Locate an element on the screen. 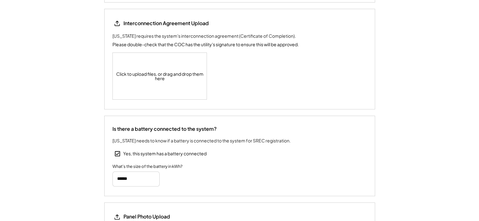 The image size is (479, 221). div: Yes, this system has a battery connected is located at coordinates (165, 154).